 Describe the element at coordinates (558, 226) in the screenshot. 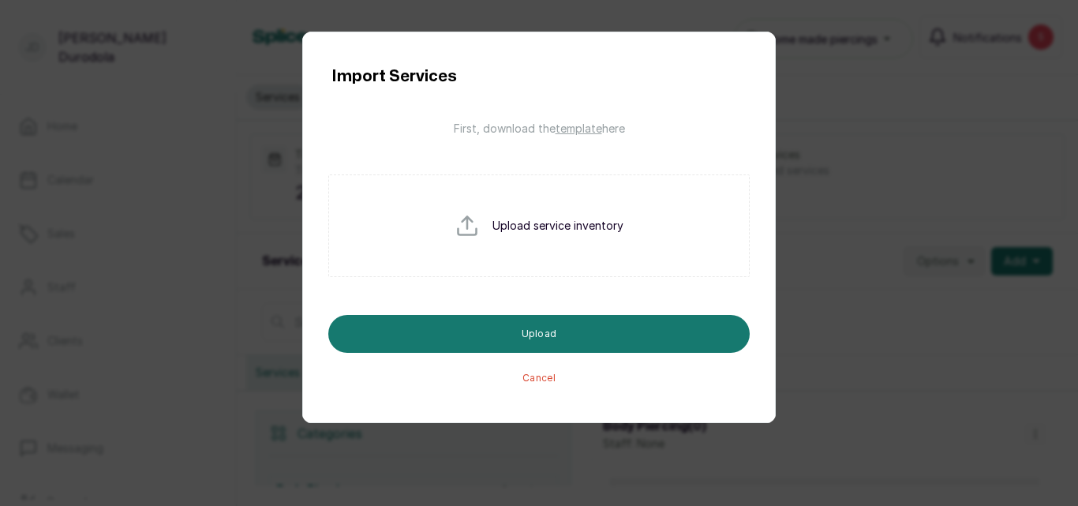

I see `p: Upload service inventory` at that location.